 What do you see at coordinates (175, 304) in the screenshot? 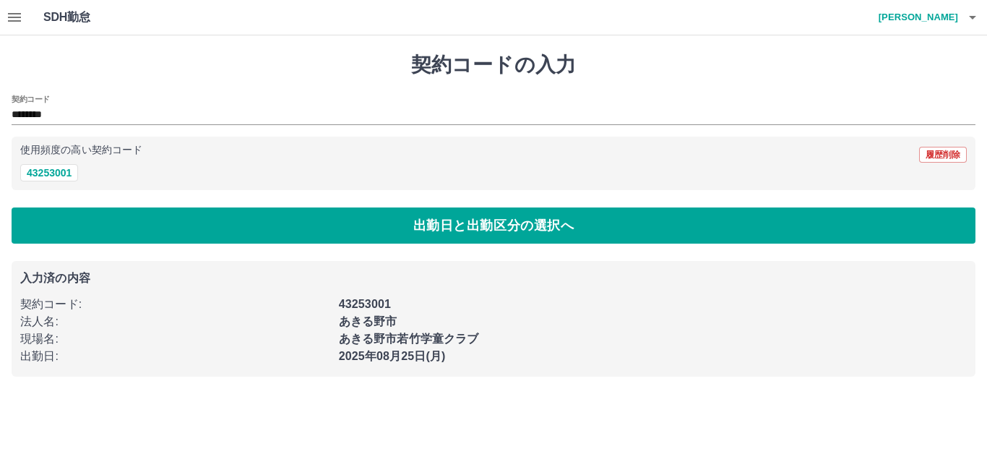
I see `p: 契約コード :` at bounding box center [175, 304].